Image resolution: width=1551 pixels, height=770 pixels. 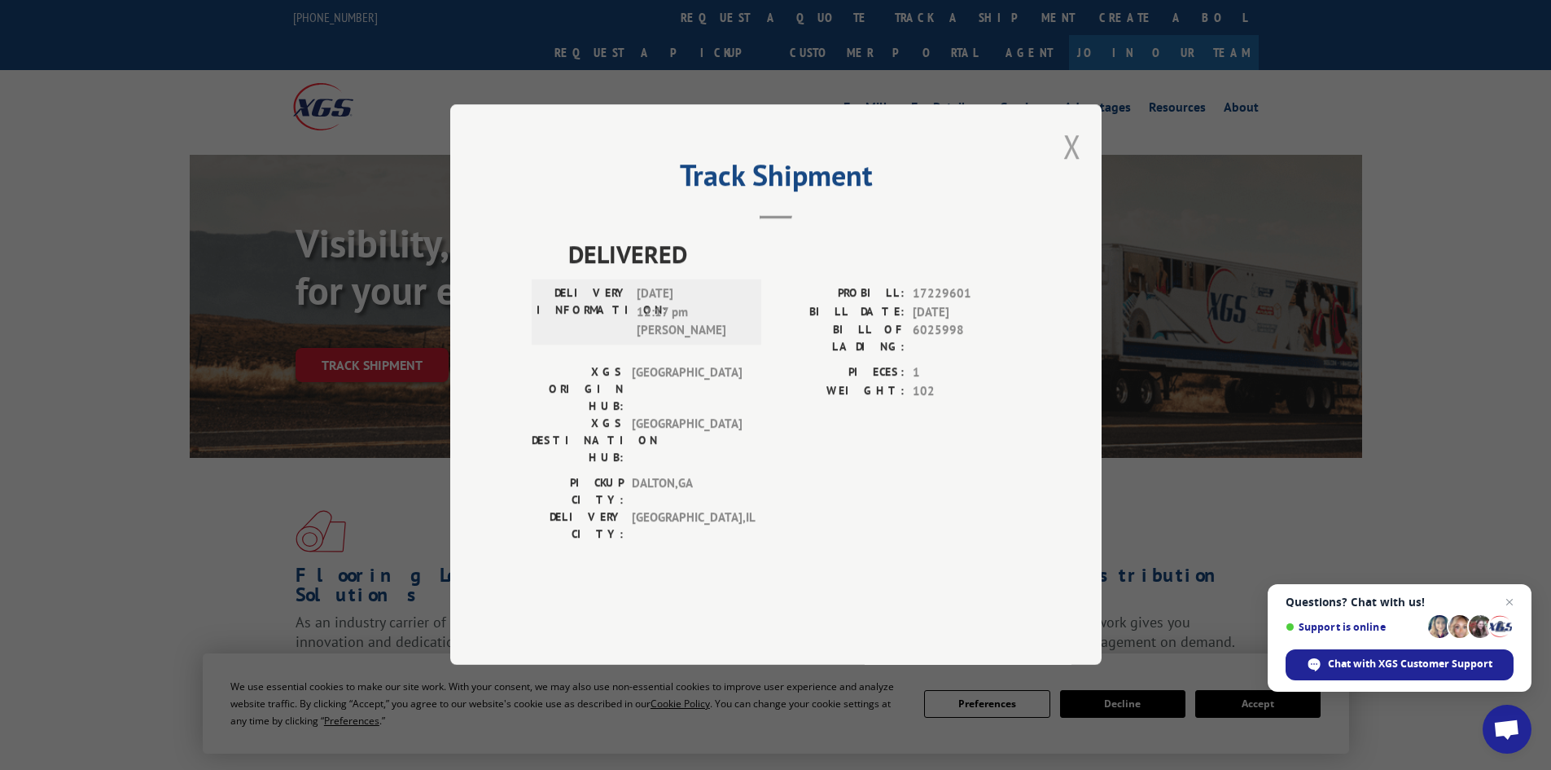 What do you see at coordinates (967, 294) in the screenshot?
I see `span: 17229601` at bounding box center [967, 294].